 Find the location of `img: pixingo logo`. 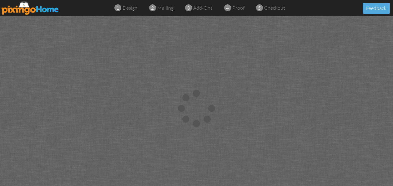

img: pixingo logo is located at coordinates (30, 7).